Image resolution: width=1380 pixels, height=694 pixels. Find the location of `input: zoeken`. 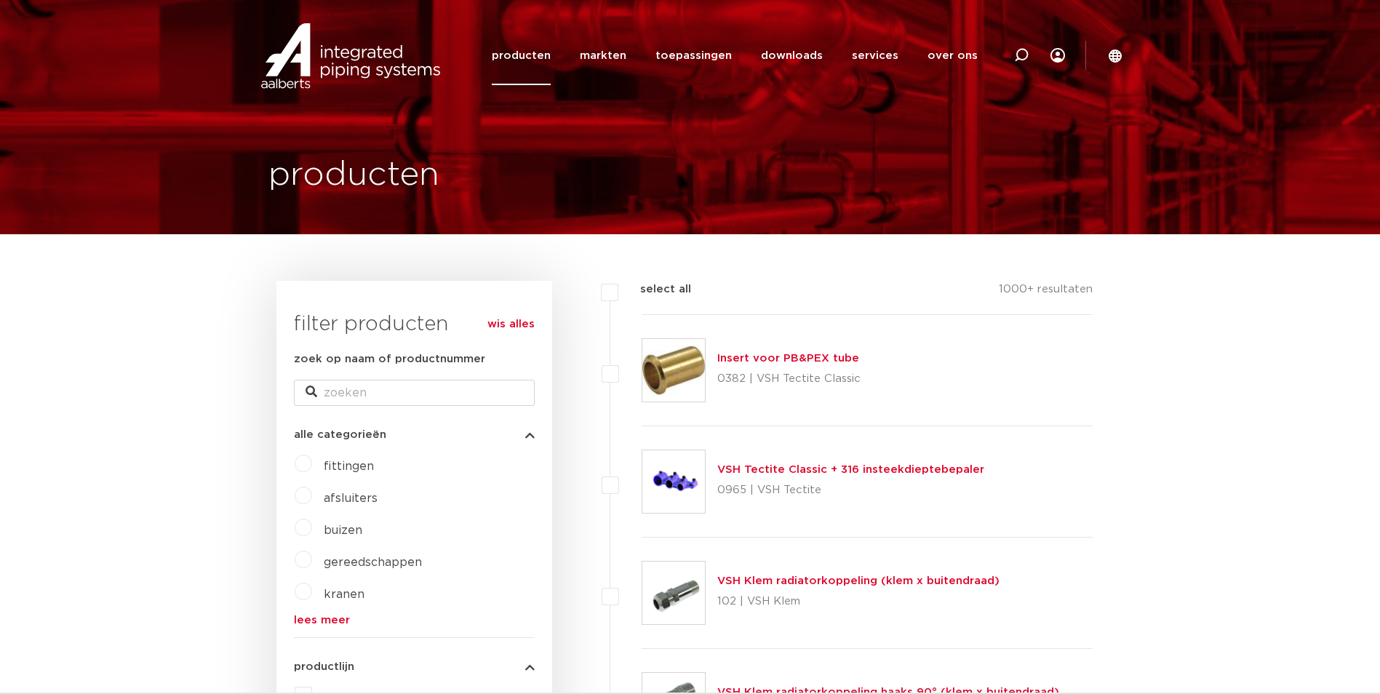

input: zoeken is located at coordinates (414, 393).